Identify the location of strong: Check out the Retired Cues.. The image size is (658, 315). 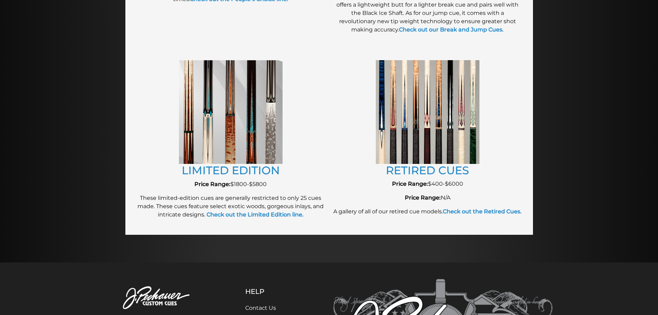
(482, 211).